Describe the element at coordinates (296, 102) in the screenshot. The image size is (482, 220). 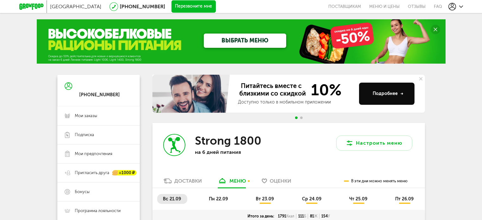
I see `div: Доступно только в мобильном приложении` at that location.